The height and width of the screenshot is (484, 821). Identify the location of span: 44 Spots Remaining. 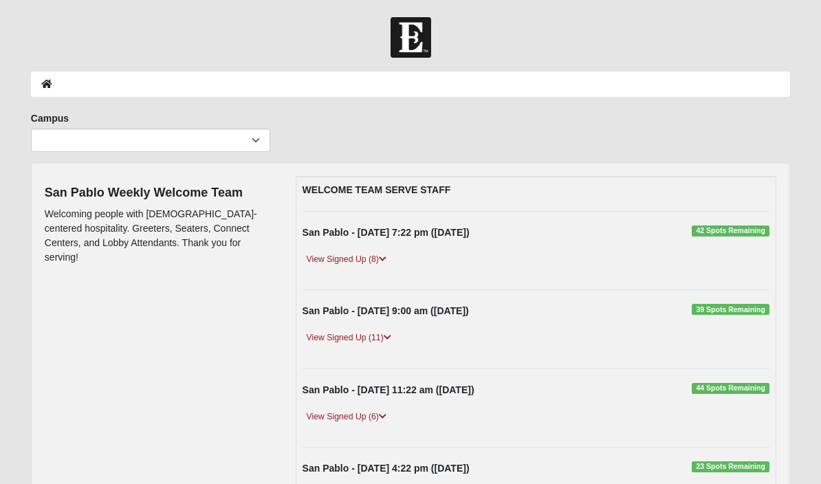
(730, 388).